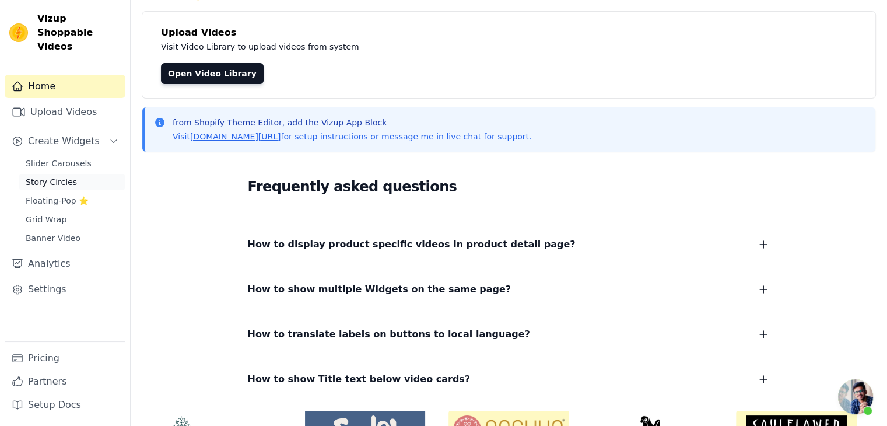 This screenshot has height=426, width=887. I want to click on a: Analytics, so click(65, 264).